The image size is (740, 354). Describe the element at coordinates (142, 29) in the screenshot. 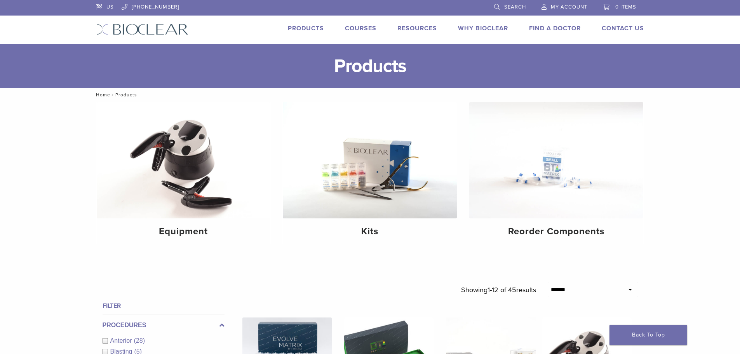

I see `img: Bioclear` at that location.